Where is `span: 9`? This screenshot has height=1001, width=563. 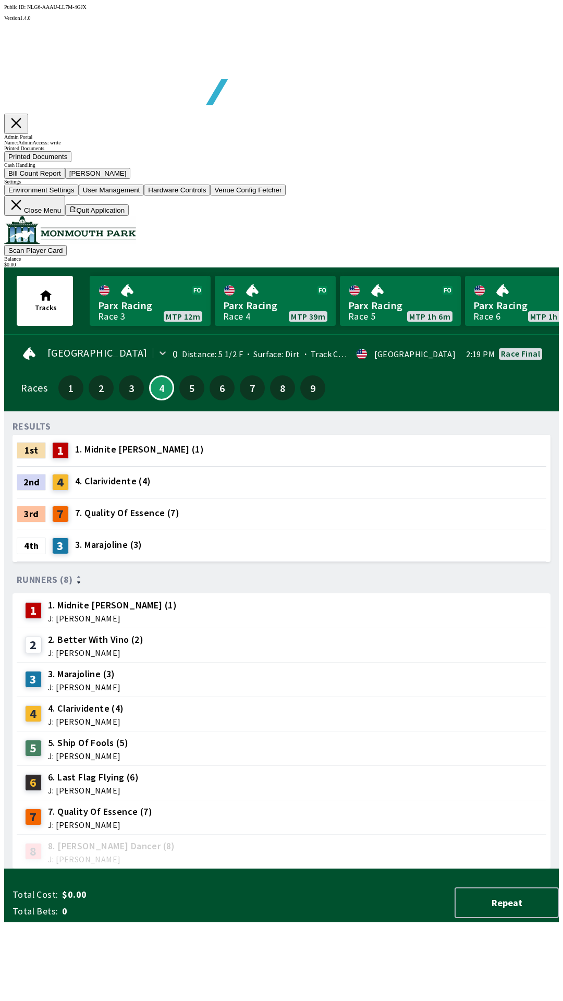
span: 9 is located at coordinates (313, 388).